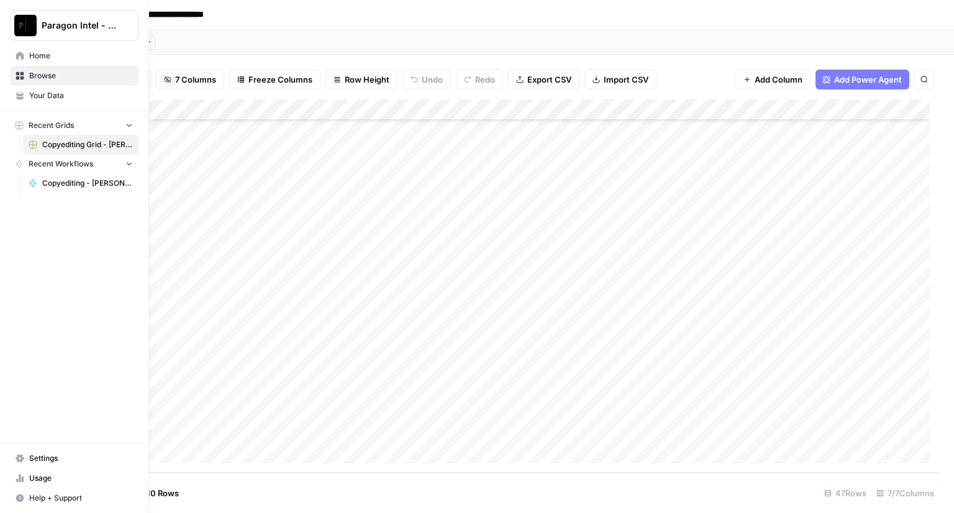  I want to click on button: Workspace: Paragon Intel - Copyediting, so click(74, 25).